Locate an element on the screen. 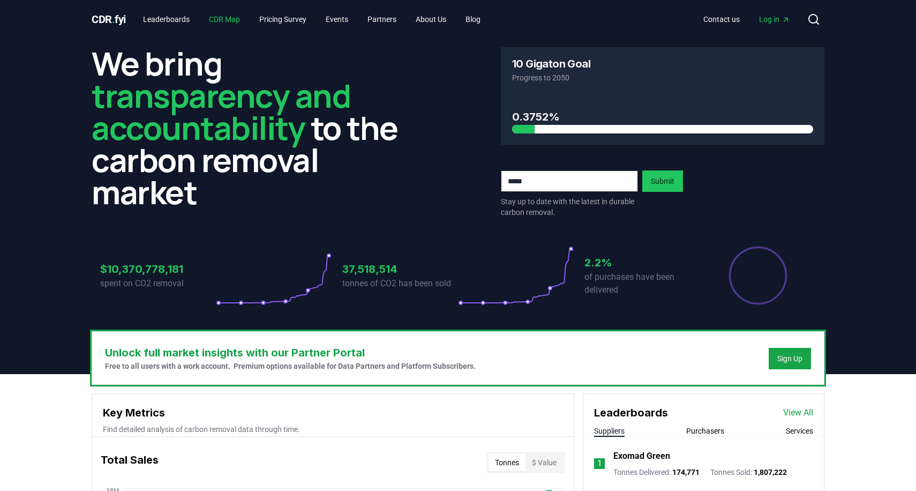 The height and width of the screenshot is (491, 916). span: 174,771 is located at coordinates (686, 472).